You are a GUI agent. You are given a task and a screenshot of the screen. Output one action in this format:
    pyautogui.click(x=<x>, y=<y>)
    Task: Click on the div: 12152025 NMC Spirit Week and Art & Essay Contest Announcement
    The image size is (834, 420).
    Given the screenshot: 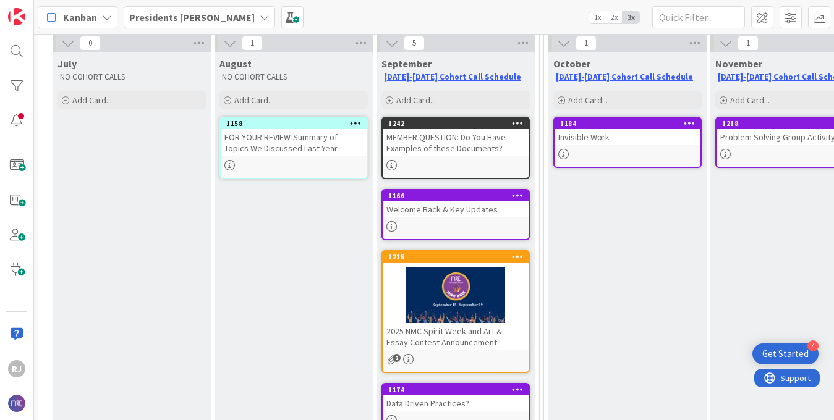 What is the action you would take?
    pyautogui.click(x=456, y=301)
    